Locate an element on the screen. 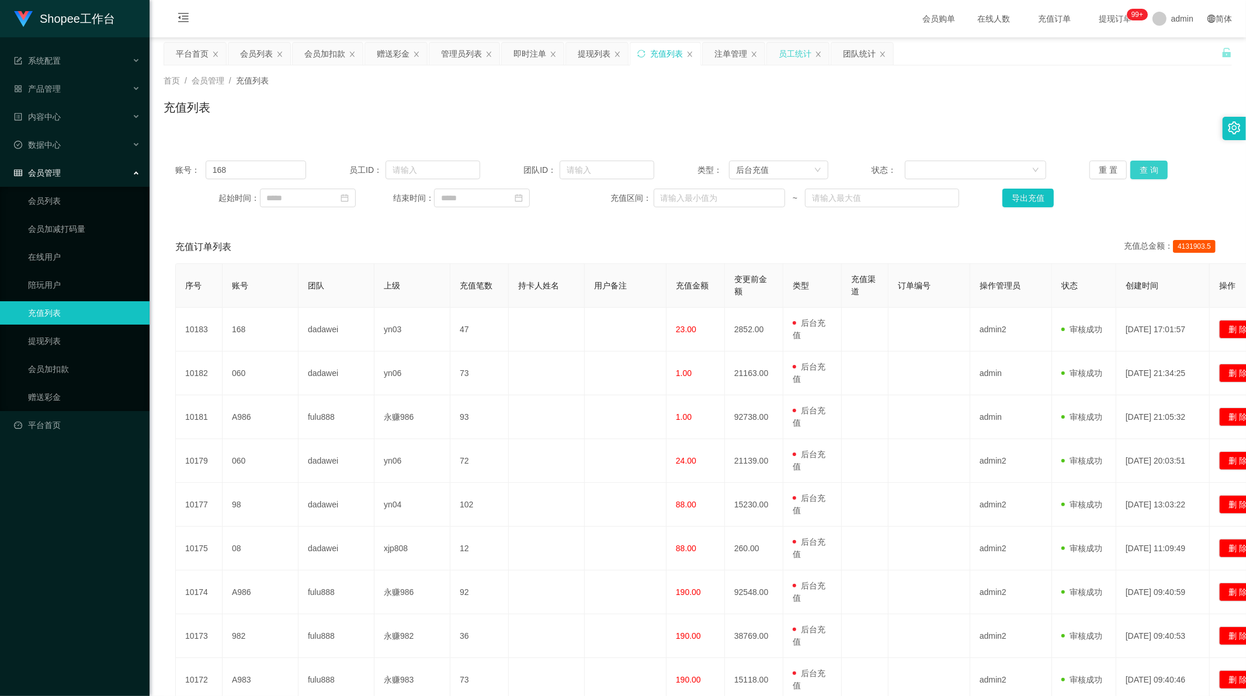  div: 平台首页 is located at coordinates (192, 54).